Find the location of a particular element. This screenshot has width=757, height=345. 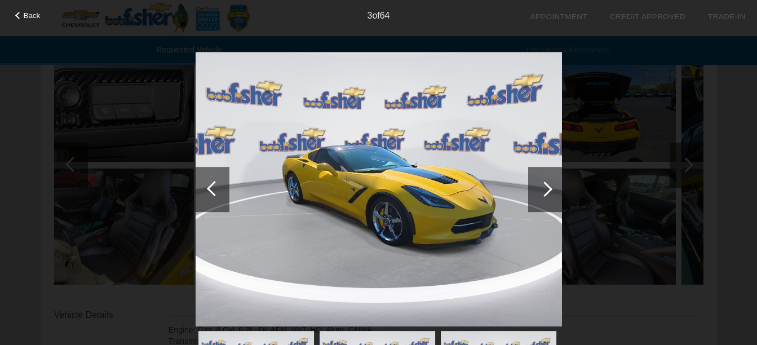

a: Credit Approved is located at coordinates (648, 16).